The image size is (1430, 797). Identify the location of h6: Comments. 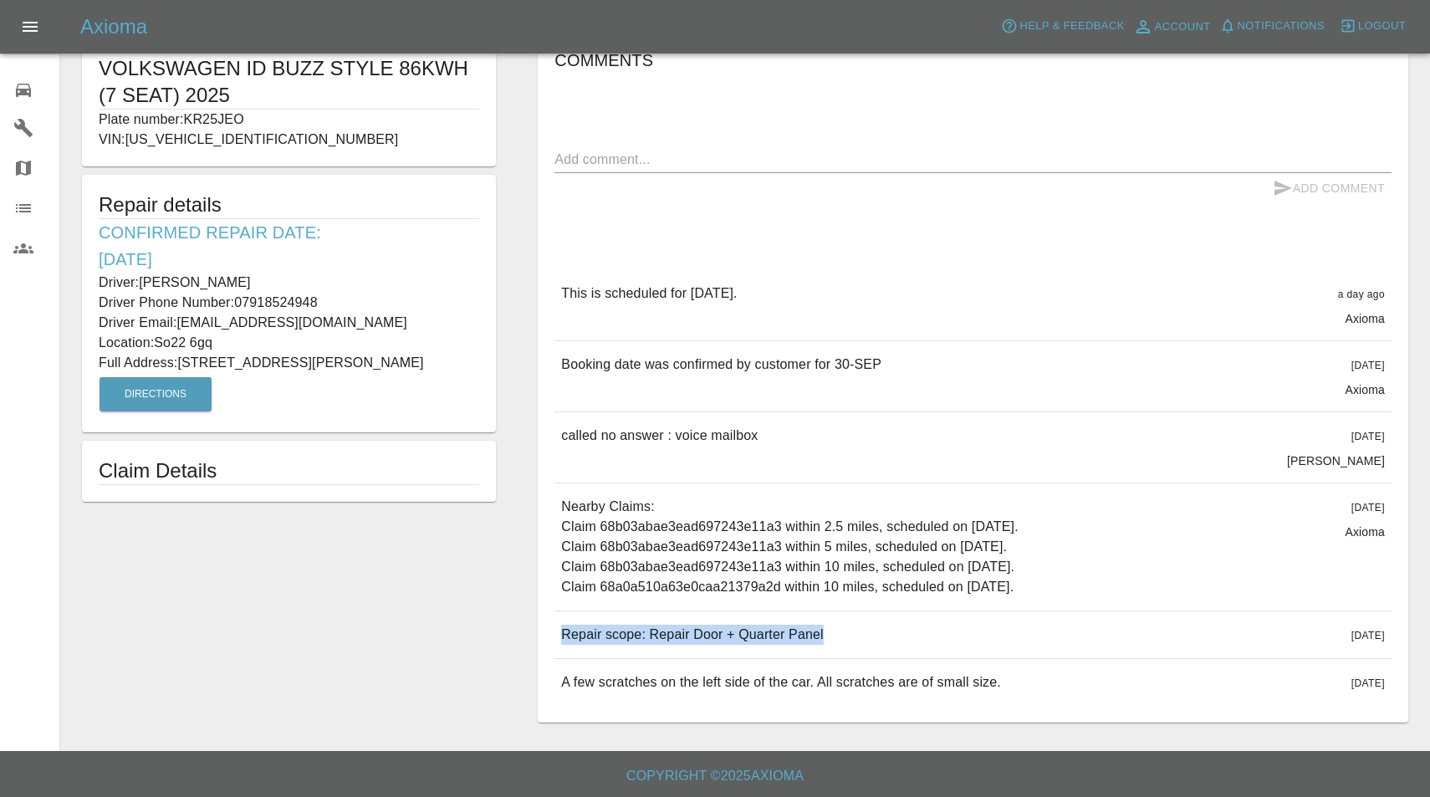
(973, 60).